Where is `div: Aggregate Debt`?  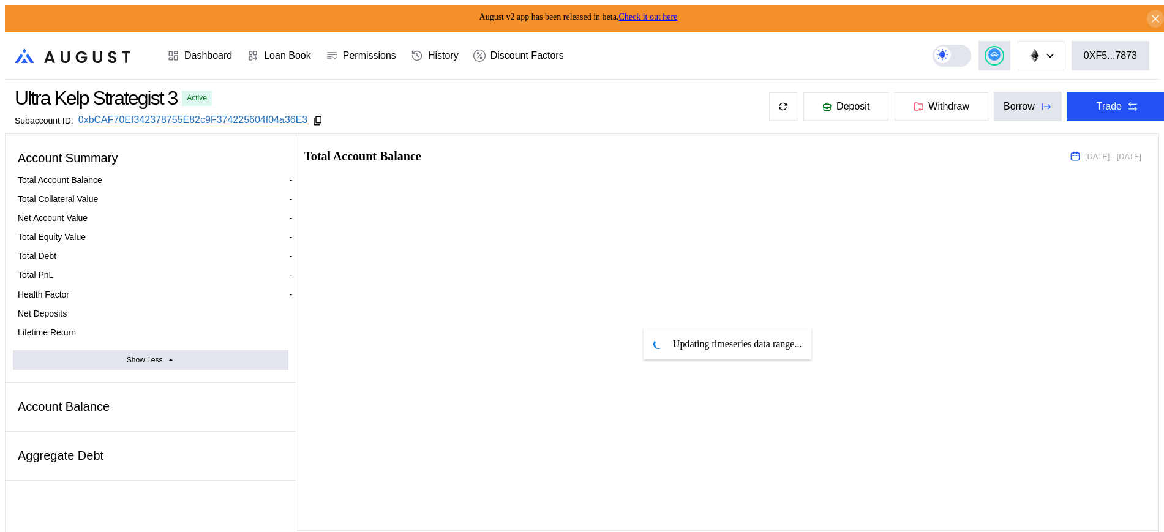 div: Aggregate Debt is located at coordinates (151, 455).